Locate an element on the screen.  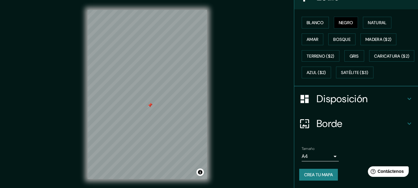
button: Madera ($2) is located at coordinates (378, 39).